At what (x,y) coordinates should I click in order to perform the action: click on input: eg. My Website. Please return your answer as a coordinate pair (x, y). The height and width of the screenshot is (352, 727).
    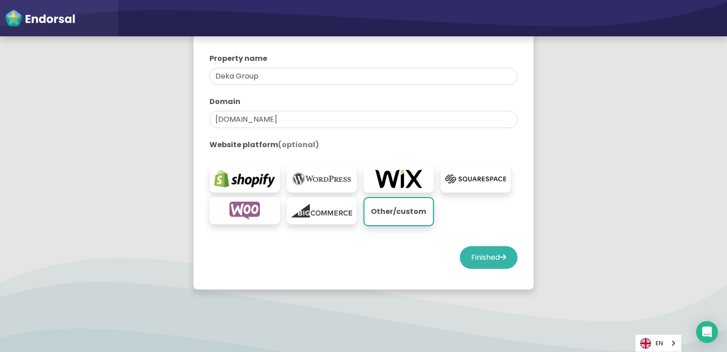
    Looking at the image, I should click on (364, 76).